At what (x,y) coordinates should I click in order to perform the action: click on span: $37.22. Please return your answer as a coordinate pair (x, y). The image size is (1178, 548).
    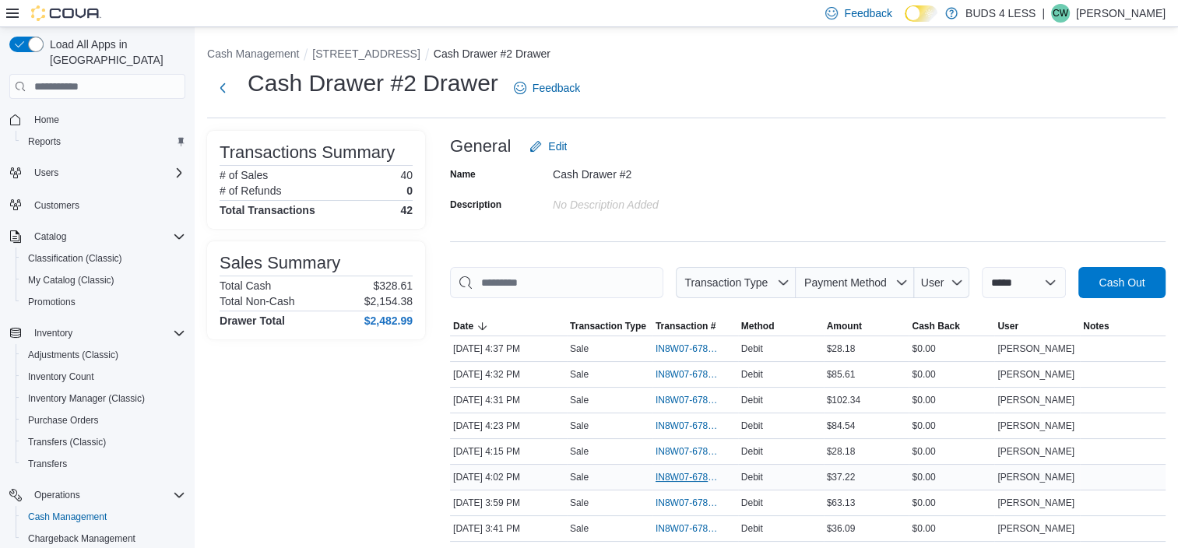
    Looking at the image, I should click on (841, 477).